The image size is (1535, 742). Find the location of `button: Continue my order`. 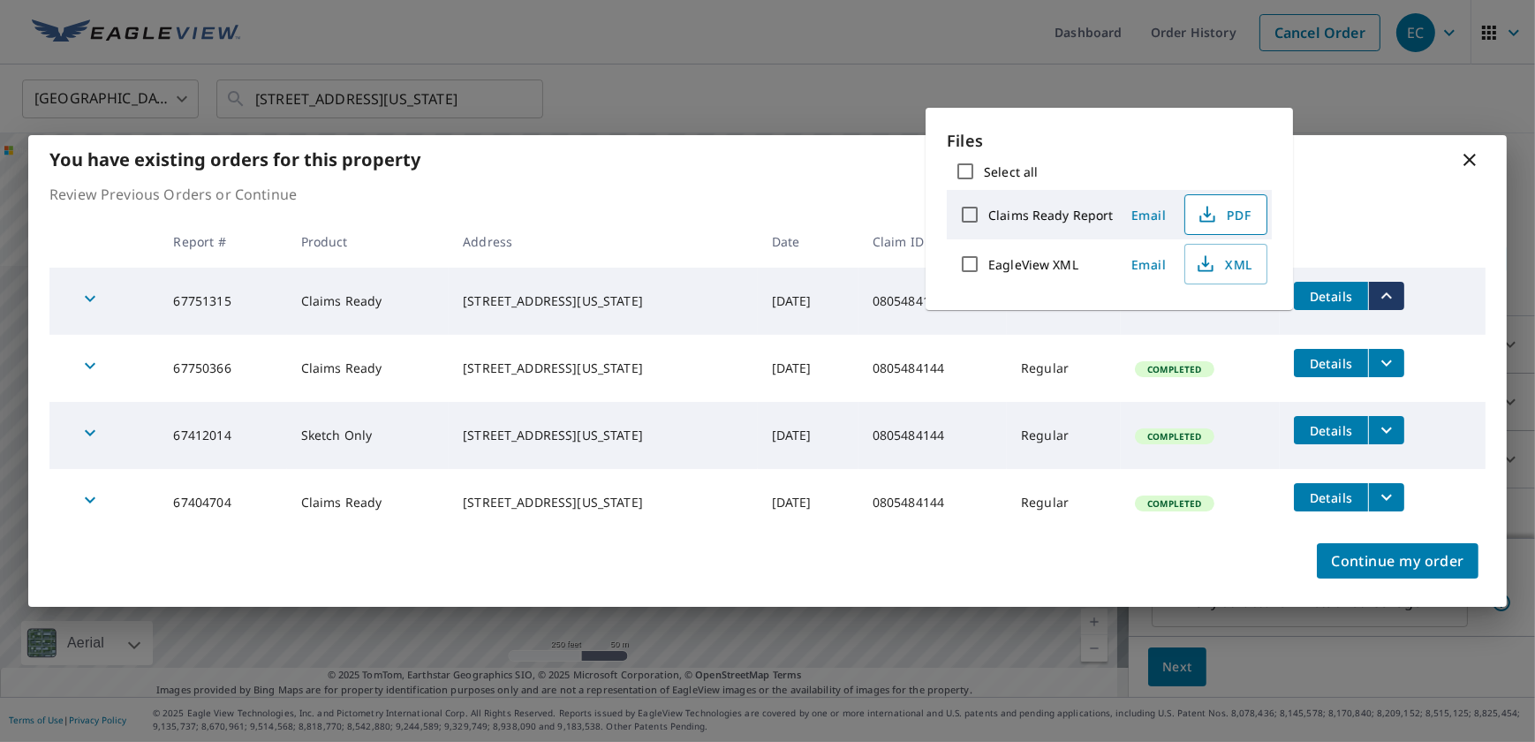

button: Continue my order is located at coordinates (1397, 561).